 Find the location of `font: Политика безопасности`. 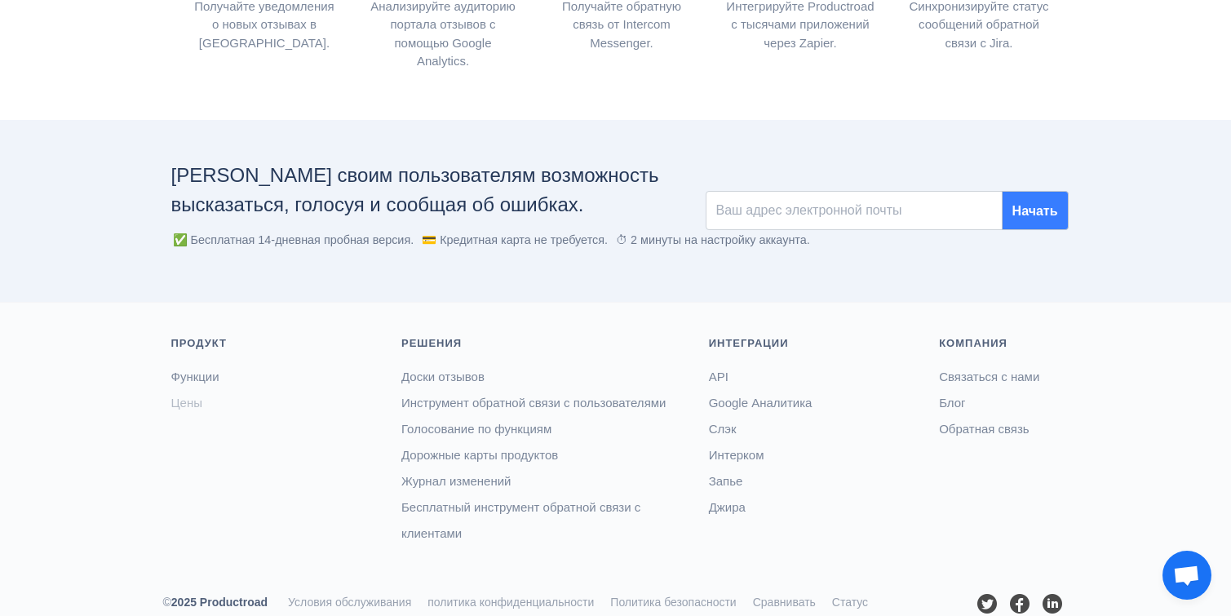

font: Политика безопасности is located at coordinates (673, 602).